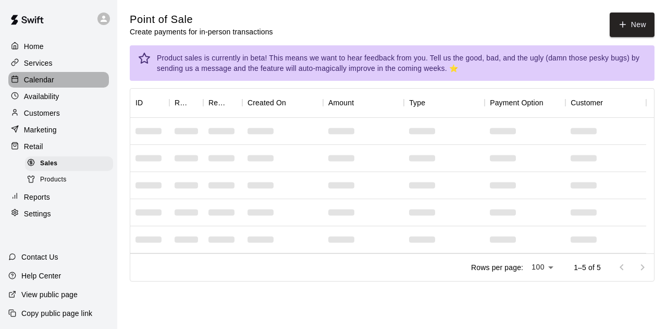  I want to click on div: Marketing, so click(58, 130).